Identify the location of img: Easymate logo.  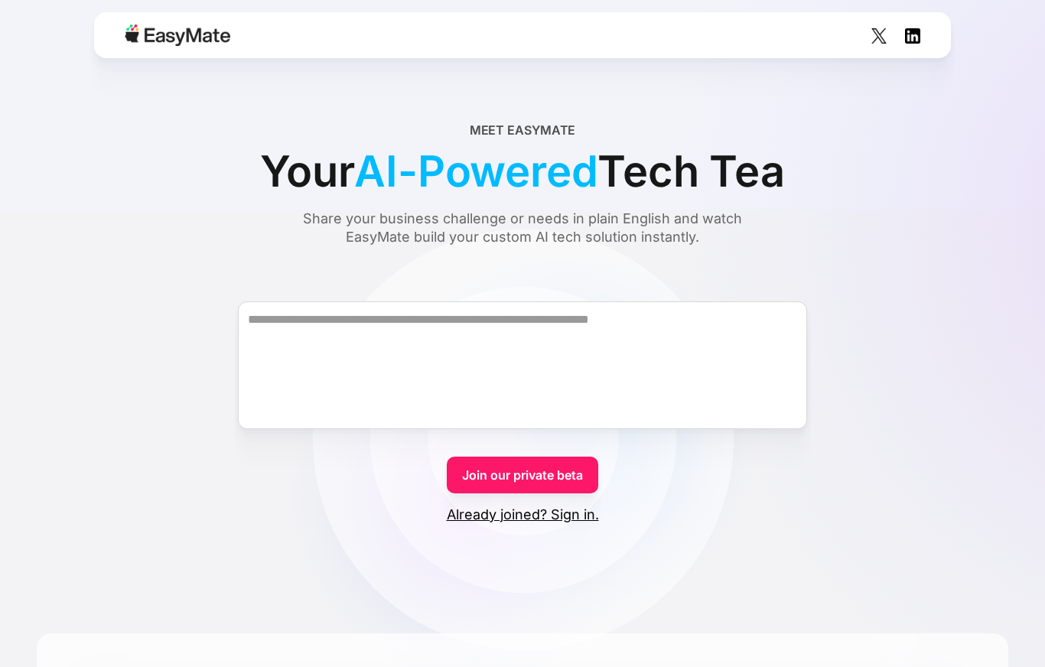
(177, 35).